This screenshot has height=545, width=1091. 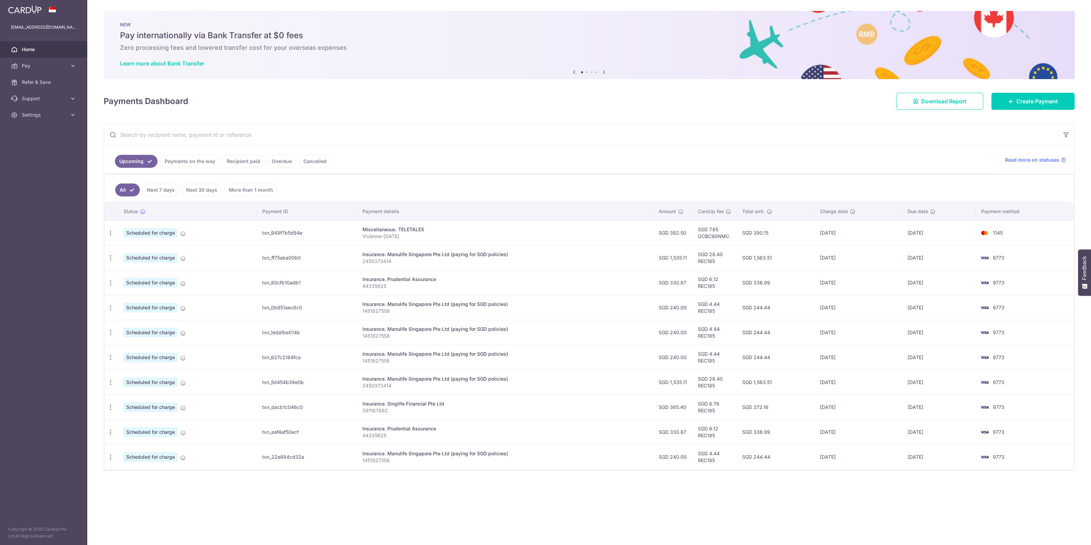 What do you see at coordinates (1036, 160) in the screenshot?
I see `a: Read more on statuses` at bounding box center [1036, 160].